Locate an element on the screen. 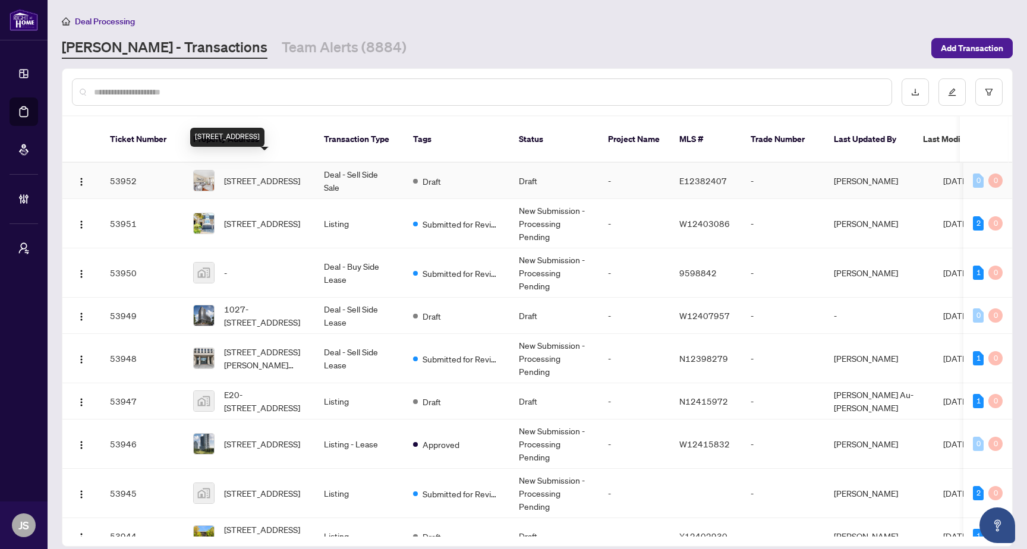 The image size is (1027, 549). td: Deal - Sell Side Lease is located at coordinates (359, 316).